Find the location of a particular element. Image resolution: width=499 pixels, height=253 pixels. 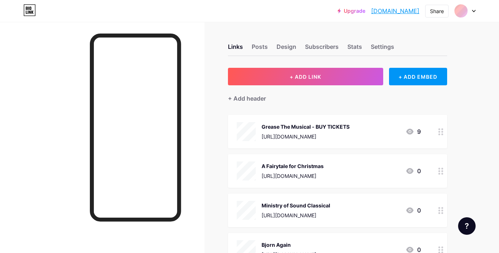

div: Links is located at coordinates (235, 49).